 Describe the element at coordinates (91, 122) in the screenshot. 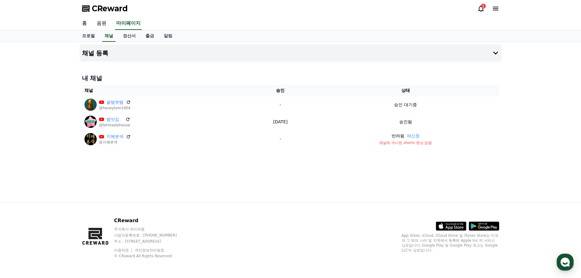

I see `img: 템맛집` at that location.